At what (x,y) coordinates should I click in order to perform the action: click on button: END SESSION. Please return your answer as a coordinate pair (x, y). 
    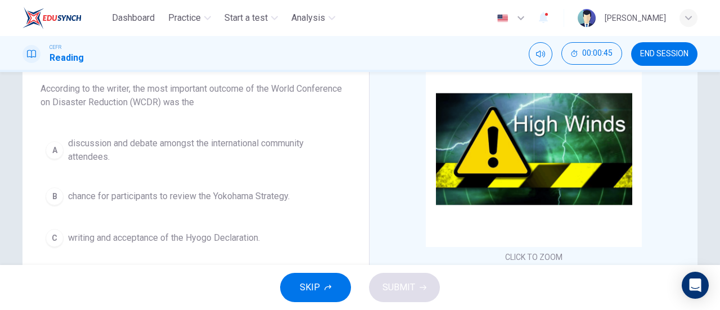
    Looking at the image, I should click on (664, 54).